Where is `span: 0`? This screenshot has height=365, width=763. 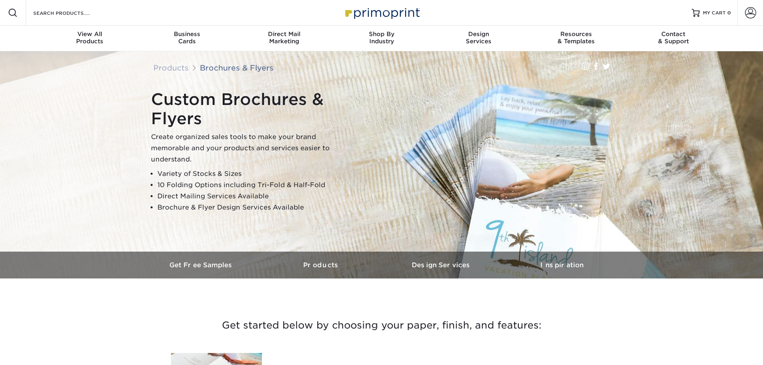 span: 0 is located at coordinates (729, 13).